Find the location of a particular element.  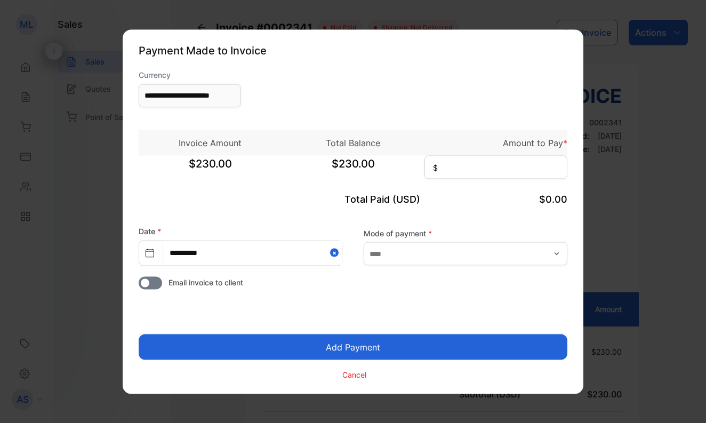

p: Invoice Amount is located at coordinates (210, 142).